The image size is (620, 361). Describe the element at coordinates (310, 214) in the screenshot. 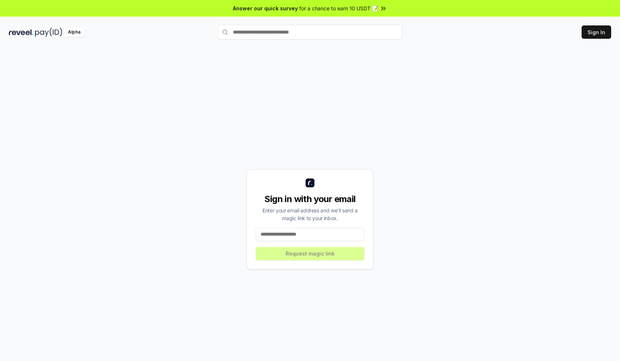

I see `div: Enter your email address and we’ll send a magic link to your inbox.` at that location.